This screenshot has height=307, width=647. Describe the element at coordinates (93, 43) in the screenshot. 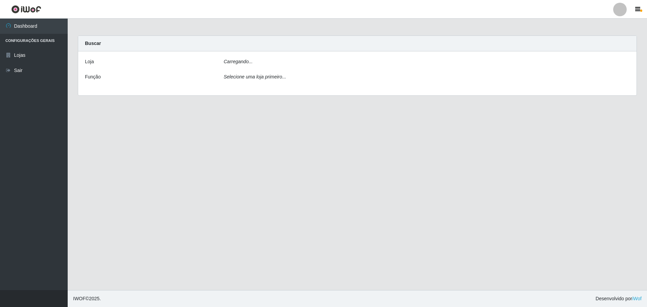

I see `strong: Buscar` at that location.